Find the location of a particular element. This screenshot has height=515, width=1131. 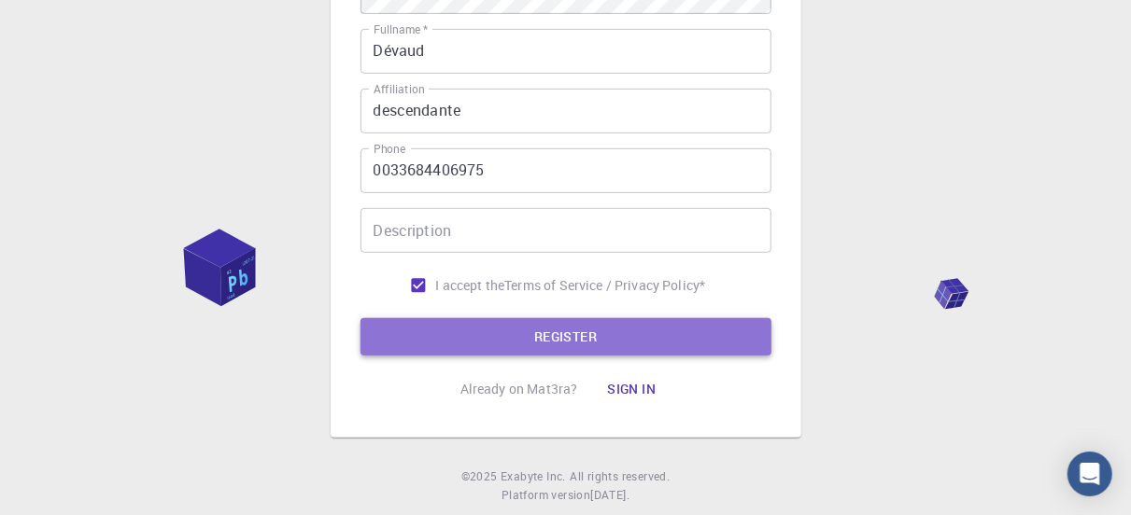

span: I accept the is located at coordinates (471, 286).